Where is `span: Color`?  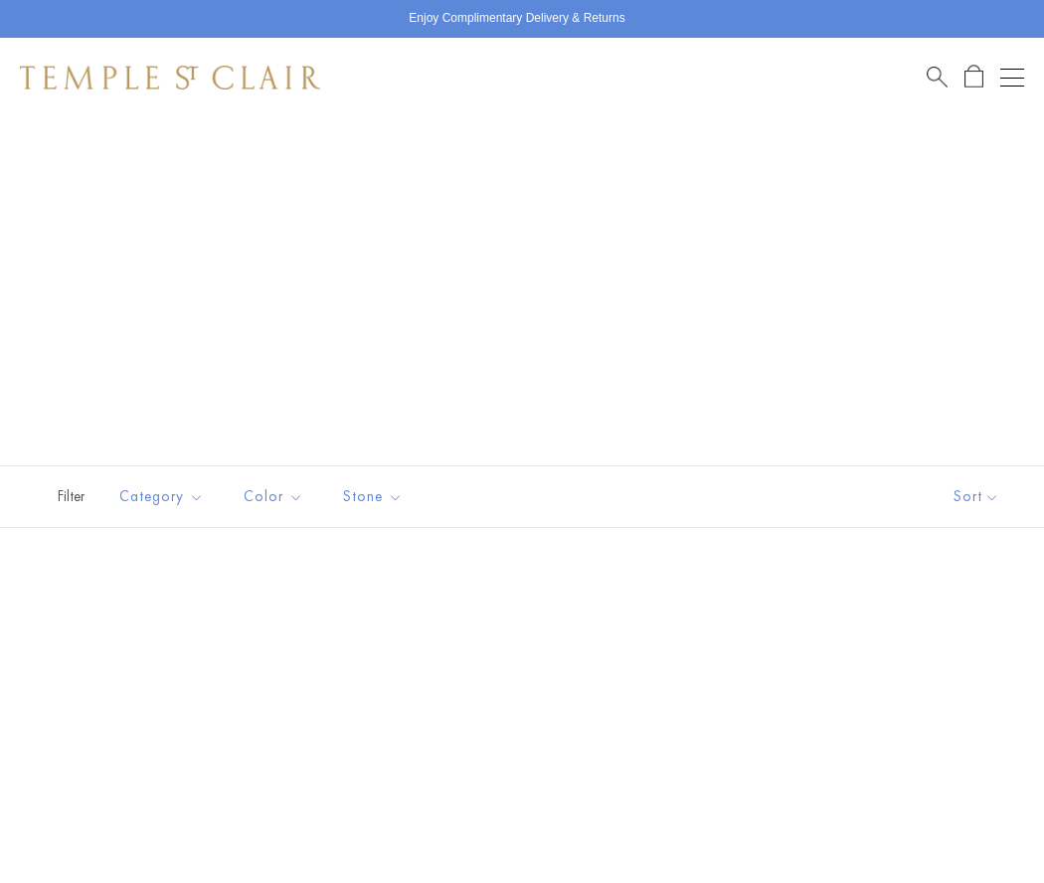
span: Color is located at coordinates (276, 496).